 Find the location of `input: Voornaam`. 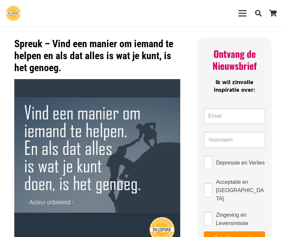

input: Voornaam is located at coordinates (234, 140).